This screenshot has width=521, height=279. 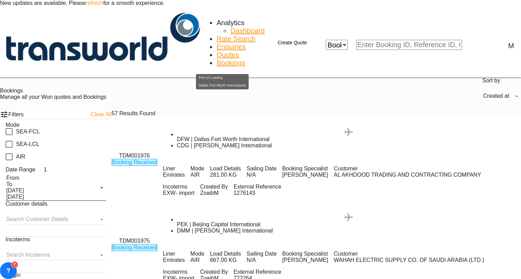 I want to click on span: icon-magnify, so click(x=466, y=45).